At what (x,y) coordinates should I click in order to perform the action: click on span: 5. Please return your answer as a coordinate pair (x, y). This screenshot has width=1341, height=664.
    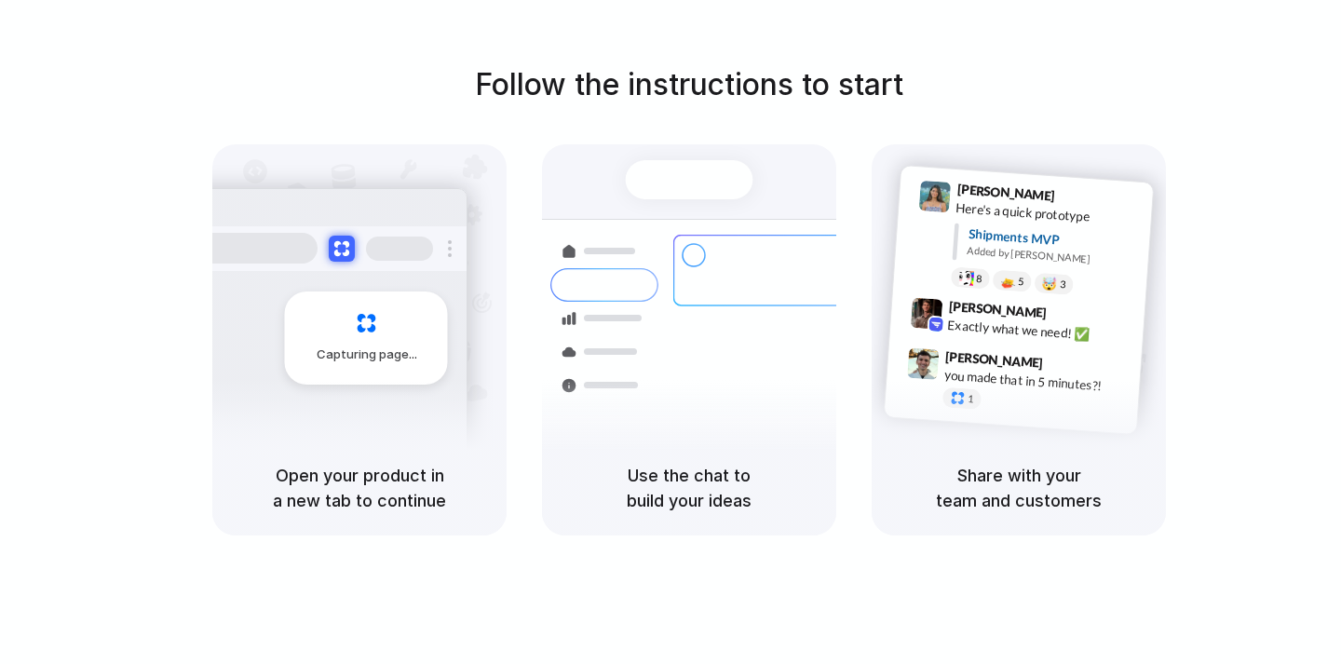
    Looking at the image, I should click on (1021, 281).